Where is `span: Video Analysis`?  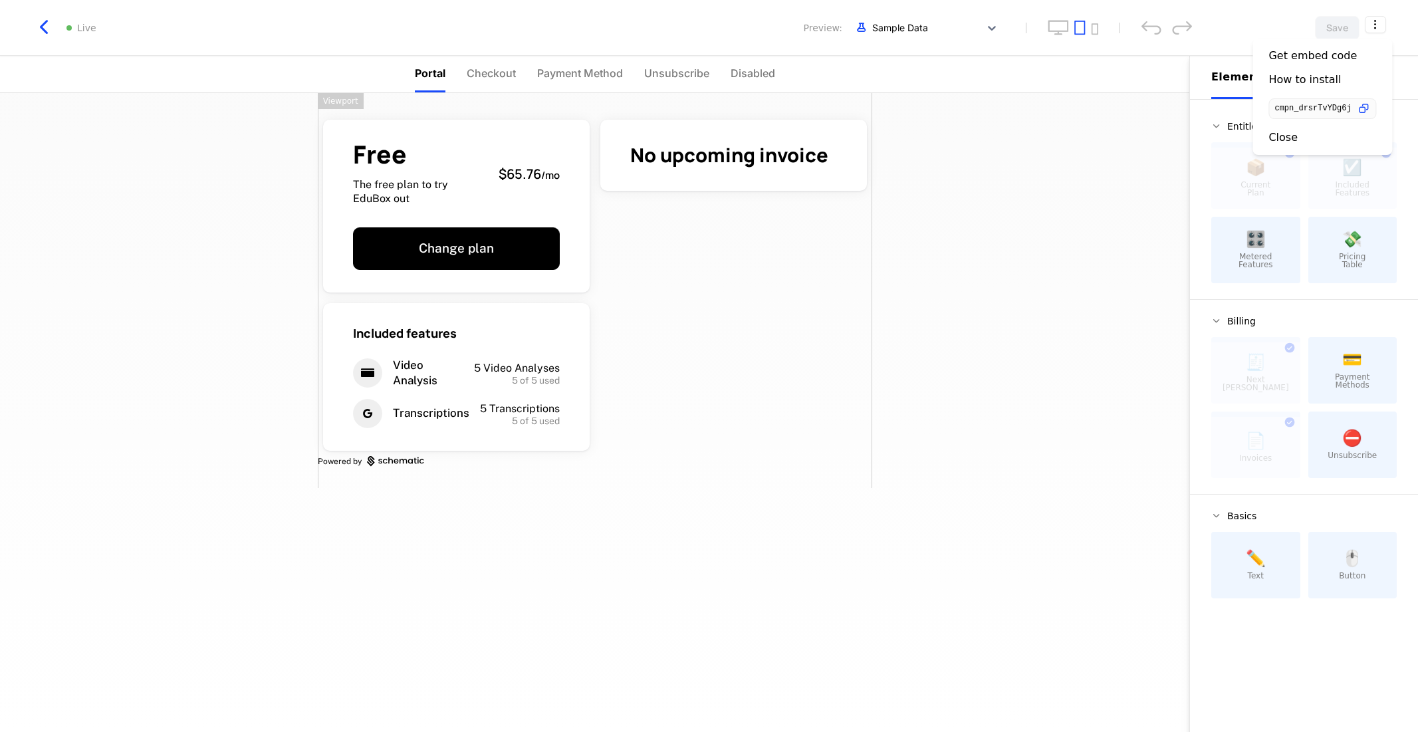 span: Video Analysis is located at coordinates (421, 373).